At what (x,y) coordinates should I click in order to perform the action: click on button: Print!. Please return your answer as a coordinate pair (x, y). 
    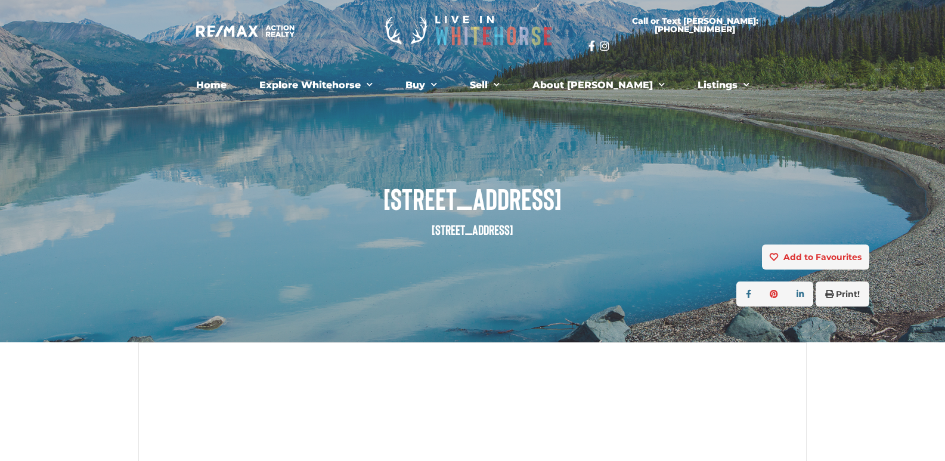
    Looking at the image, I should click on (842, 294).